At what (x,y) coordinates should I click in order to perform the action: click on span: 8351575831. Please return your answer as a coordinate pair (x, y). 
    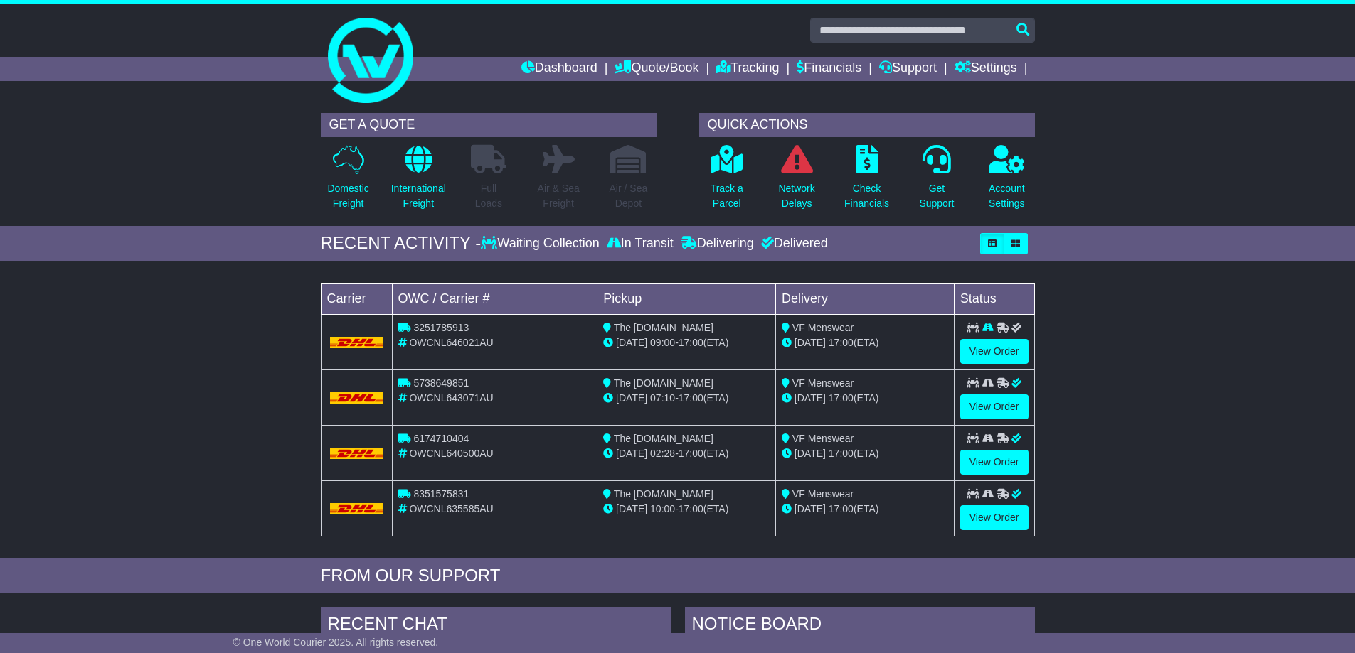
    Looking at the image, I should click on (441, 494).